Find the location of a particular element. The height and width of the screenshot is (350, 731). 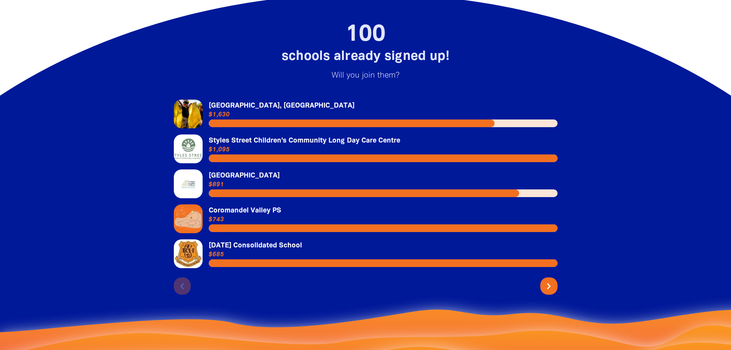

div: Paginated content is located at coordinates (366, 197).